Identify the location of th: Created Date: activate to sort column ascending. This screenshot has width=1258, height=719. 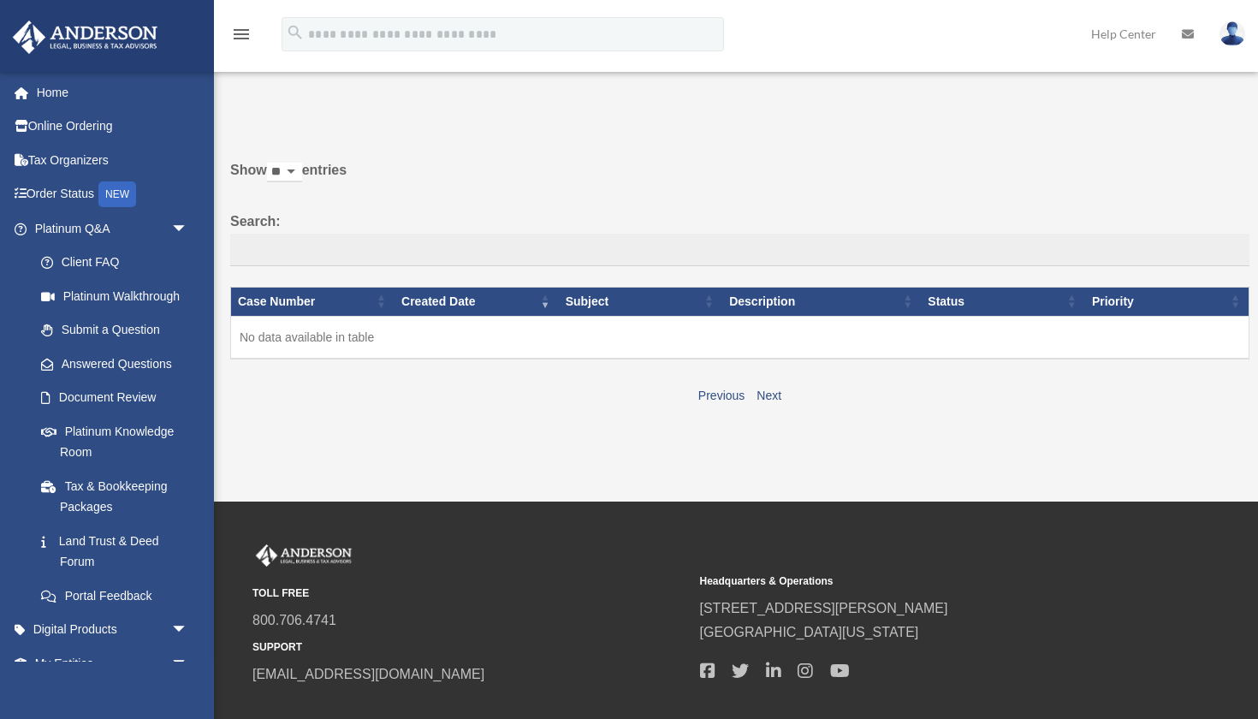
(477, 301).